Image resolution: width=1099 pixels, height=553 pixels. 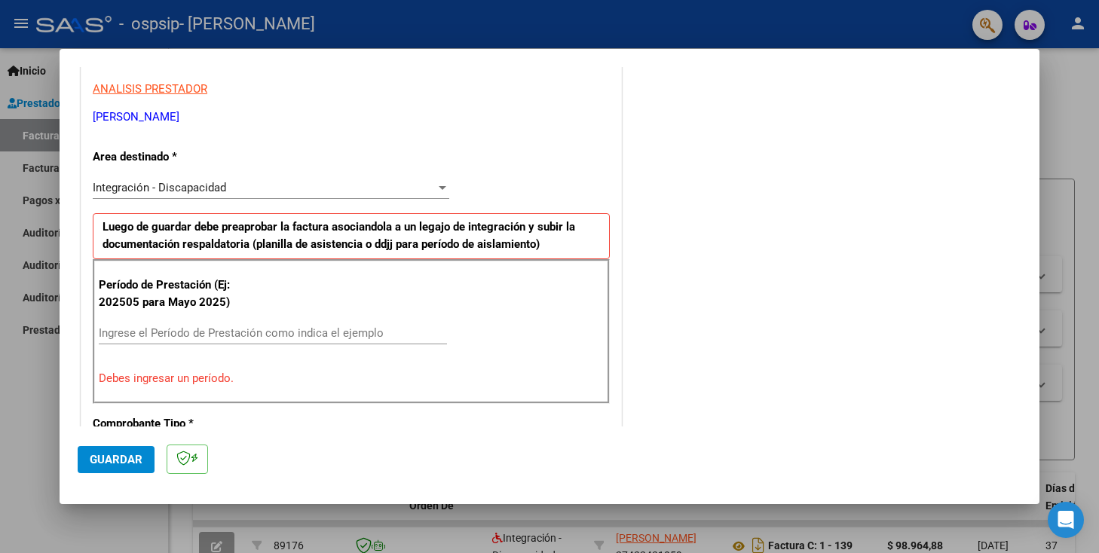 I want to click on p: Area destinado *, so click(x=170, y=157).